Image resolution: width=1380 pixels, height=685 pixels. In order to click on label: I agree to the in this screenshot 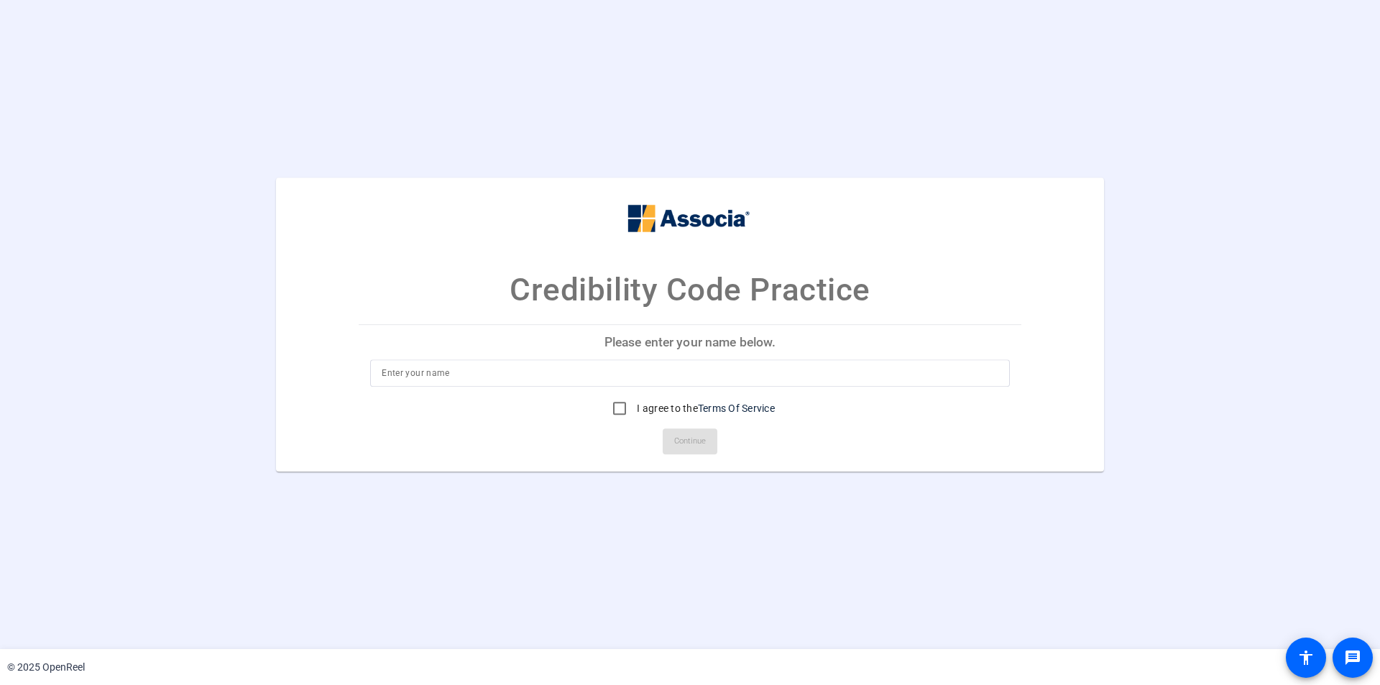, I will do `click(704, 408)`.